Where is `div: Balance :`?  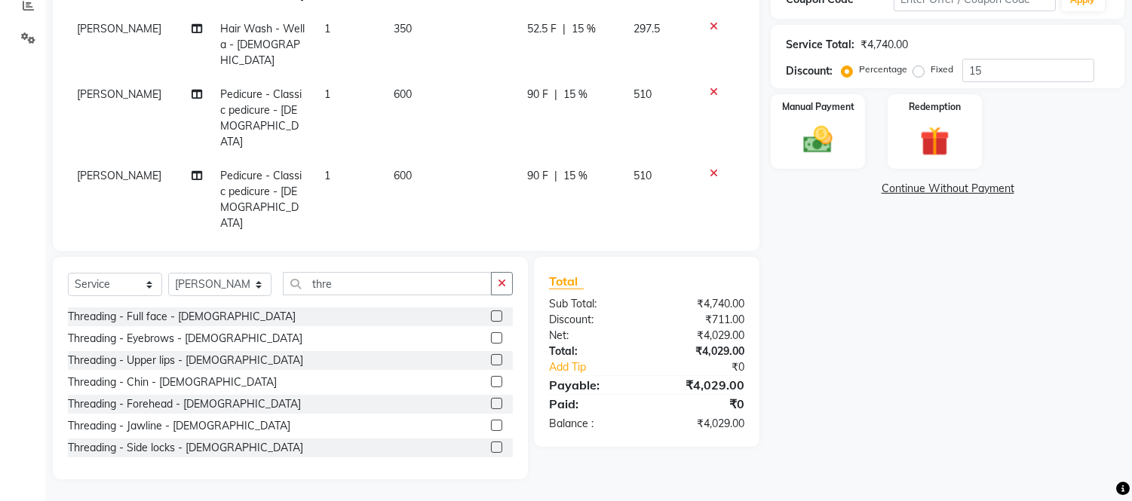
div: Balance : is located at coordinates (592, 424).